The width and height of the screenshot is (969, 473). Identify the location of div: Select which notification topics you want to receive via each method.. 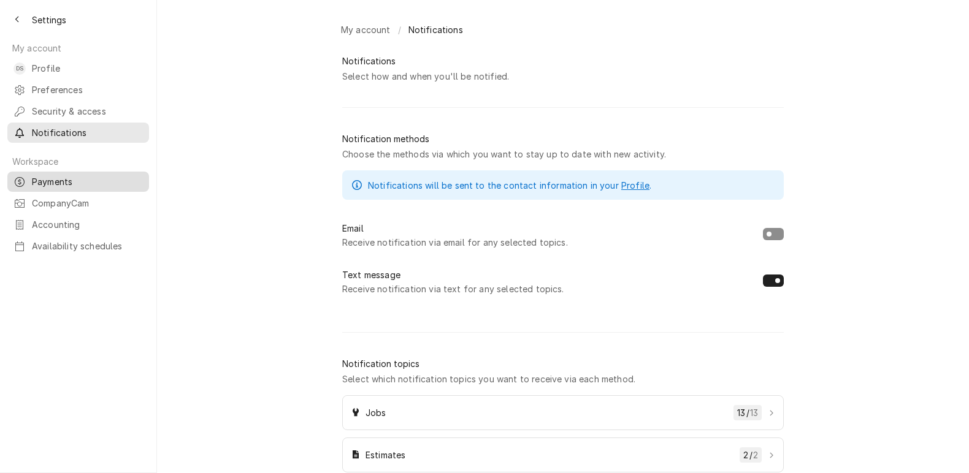
(489, 379).